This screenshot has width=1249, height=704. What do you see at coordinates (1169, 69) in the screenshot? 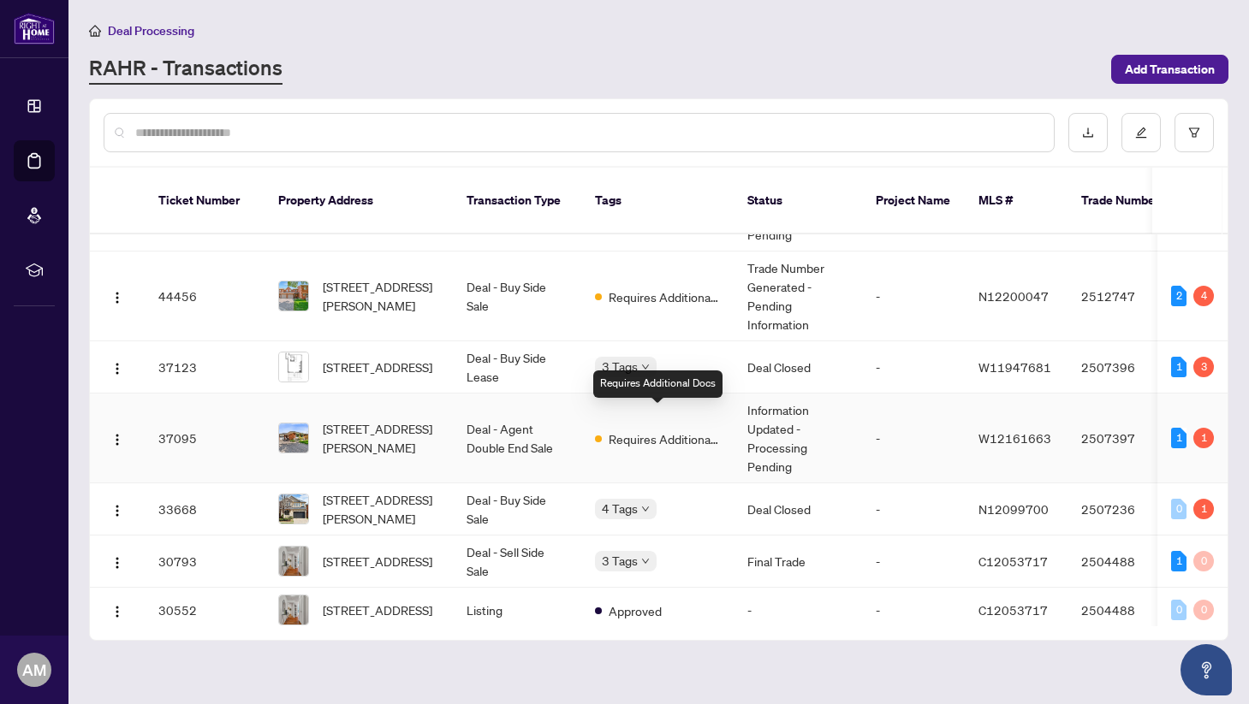
I see `button: Add Transaction` at bounding box center [1169, 69].